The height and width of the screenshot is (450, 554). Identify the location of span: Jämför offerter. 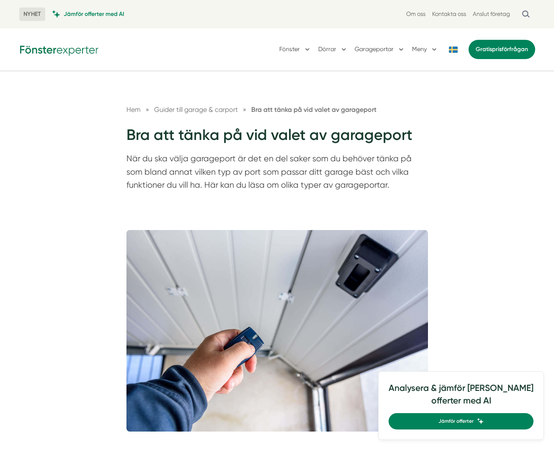
(456, 421).